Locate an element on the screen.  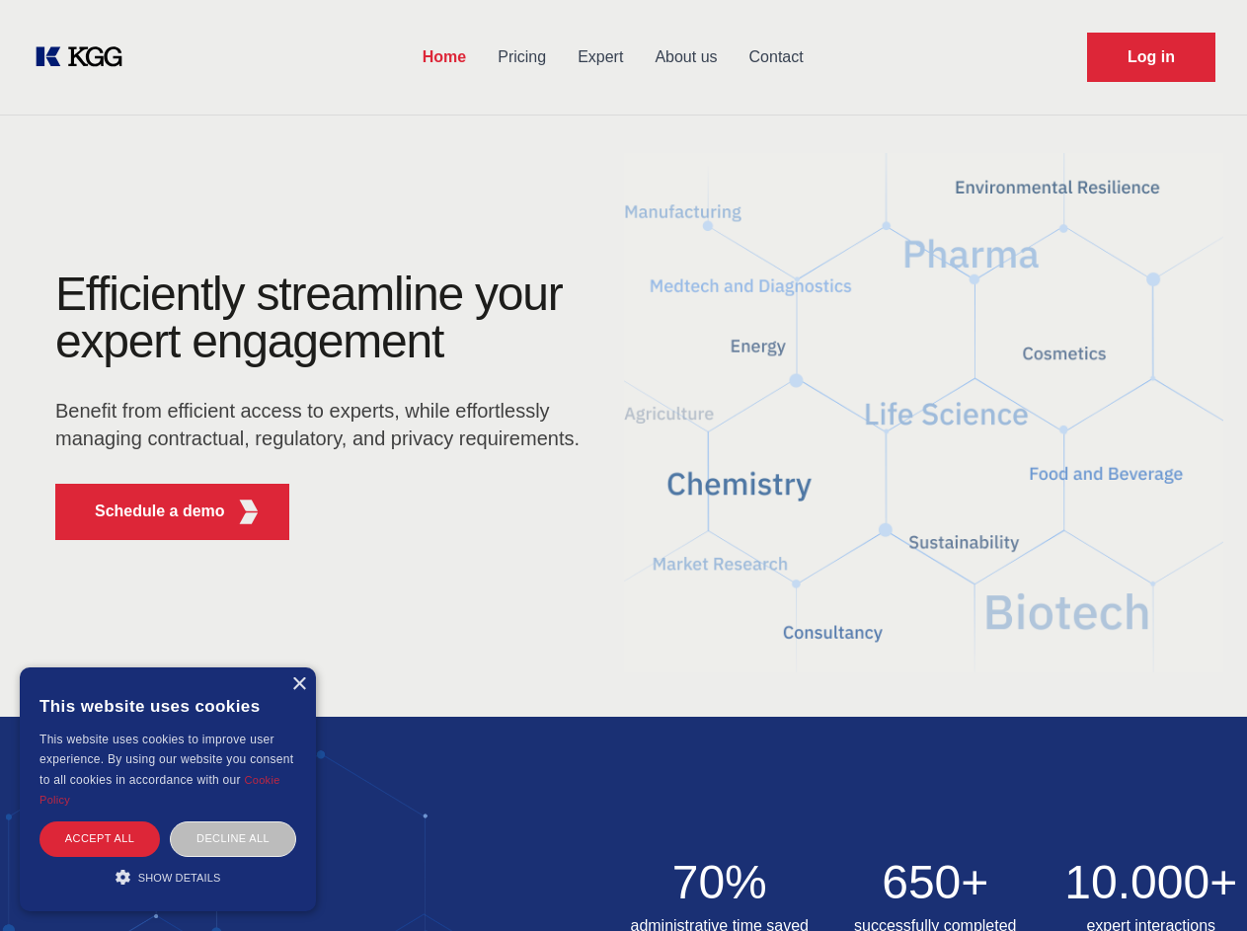
button: Schedule a demoKGG Fifth Element RED is located at coordinates (172, 511).